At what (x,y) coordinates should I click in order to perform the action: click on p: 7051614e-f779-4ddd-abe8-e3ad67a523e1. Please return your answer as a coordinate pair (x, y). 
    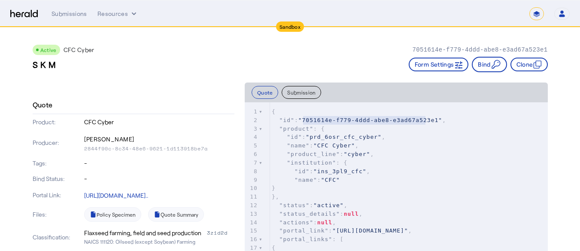
    Looking at the image, I should click on (480, 50).